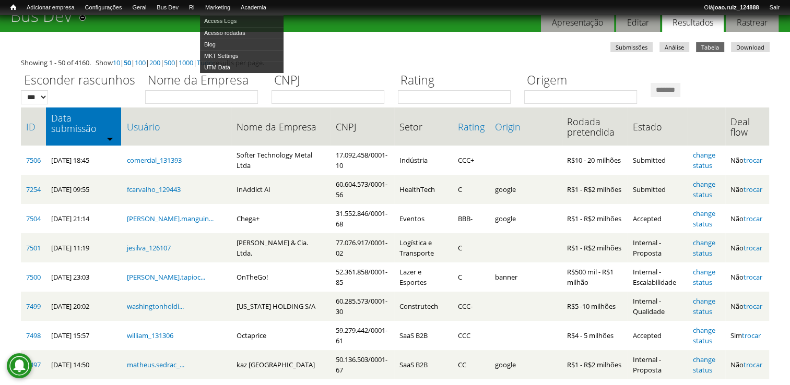  What do you see at coordinates (362, 219) in the screenshot?
I see `td: 31.552.846/0001-68` at bounding box center [362, 219].